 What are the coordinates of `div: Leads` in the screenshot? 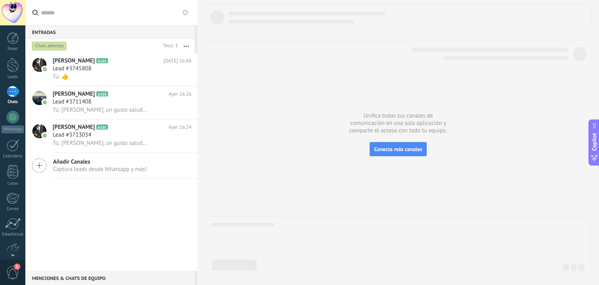 It's located at (13, 77).